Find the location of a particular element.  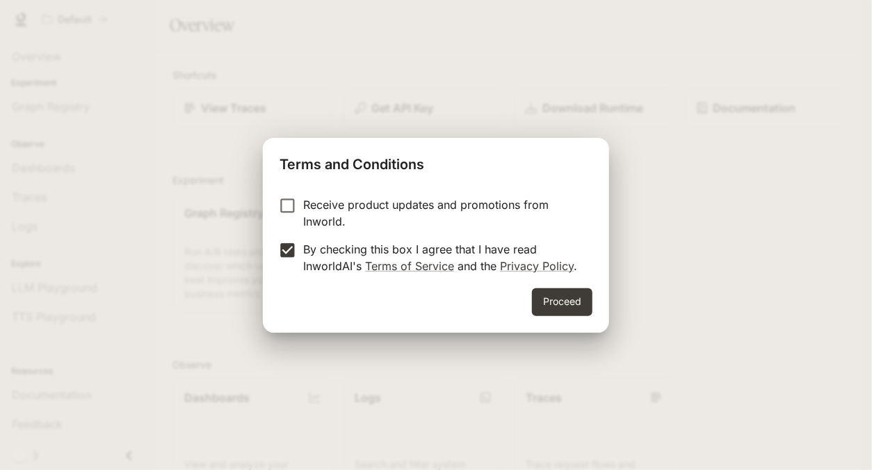

a: Terms of Service is located at coordinates (410, 266).